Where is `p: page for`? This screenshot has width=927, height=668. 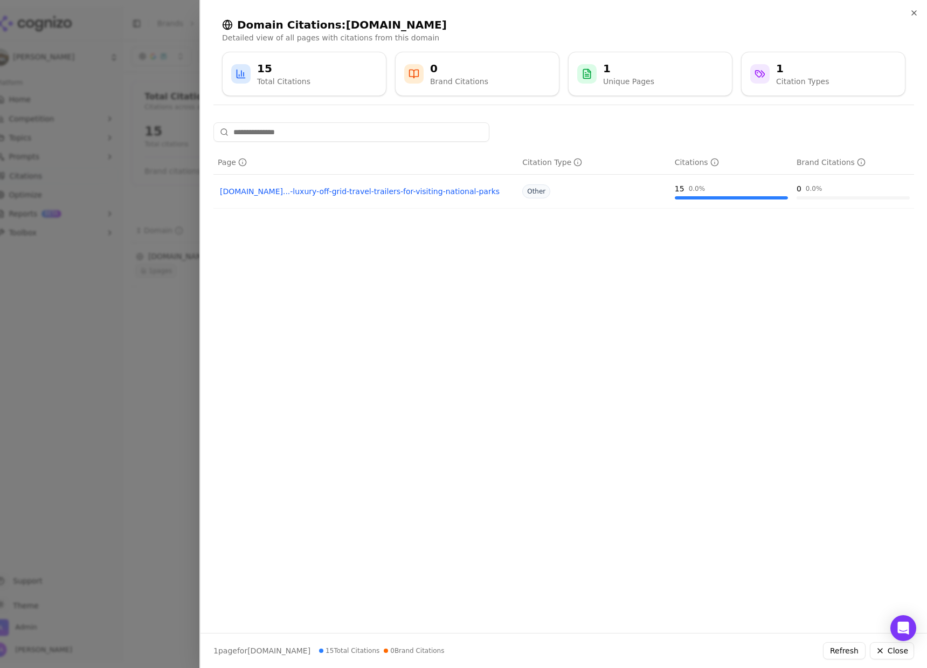
p: page for is located at coordinates (262, 650).